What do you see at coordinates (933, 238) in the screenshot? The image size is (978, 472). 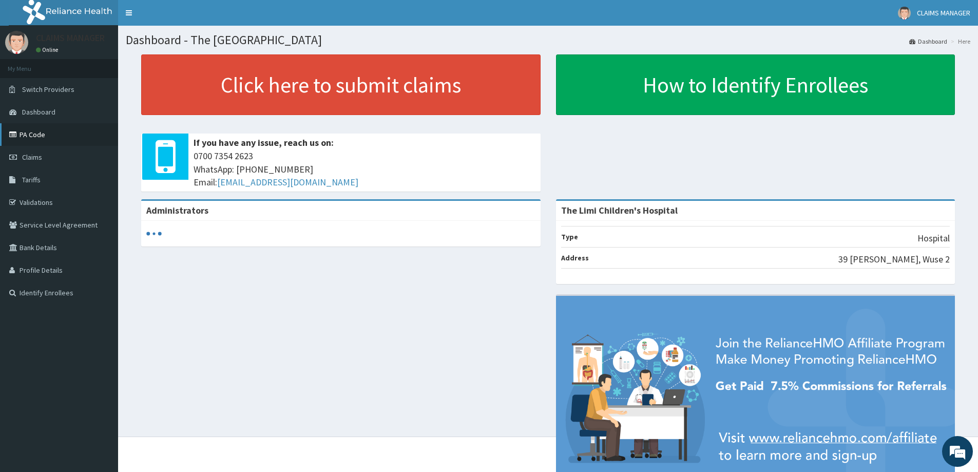 I see `p: Hospital` at bounding box center [933, 238].